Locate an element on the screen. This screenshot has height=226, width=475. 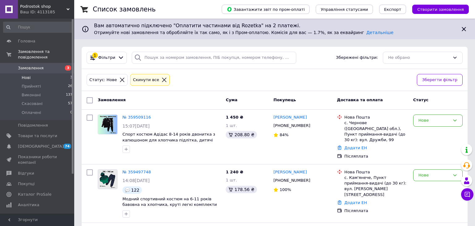
span: Показники роботи компанії is located at coordinates (37, 160).